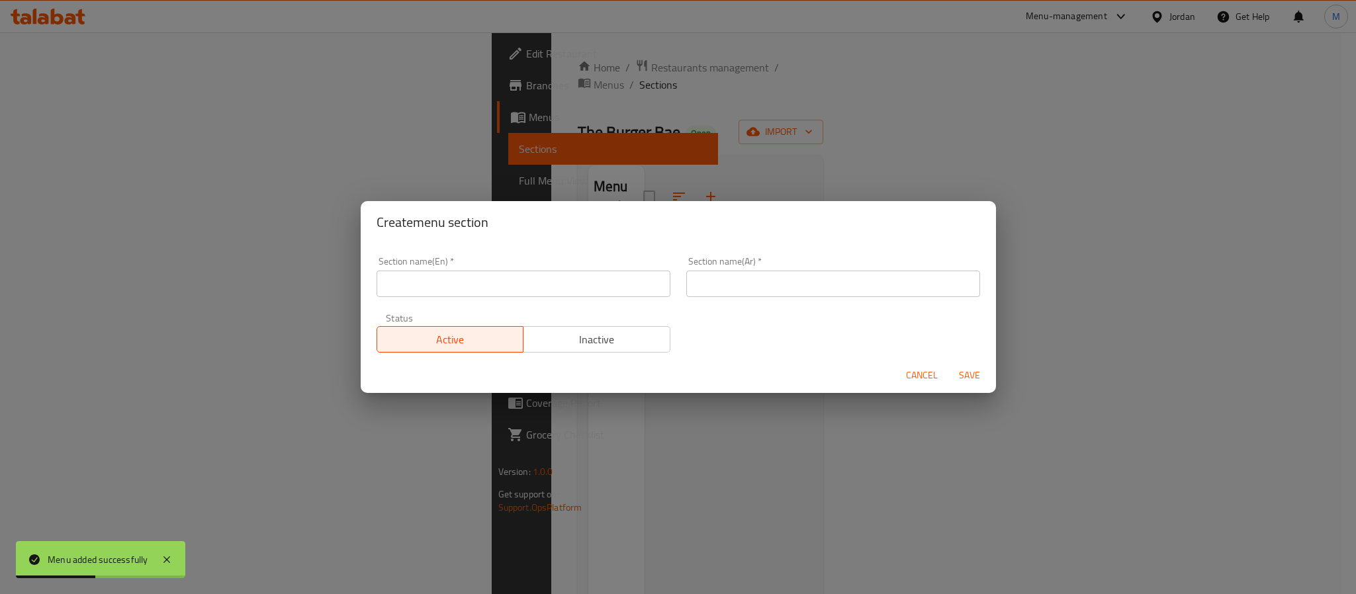  I want to click on button: Save, so click(970, 375).